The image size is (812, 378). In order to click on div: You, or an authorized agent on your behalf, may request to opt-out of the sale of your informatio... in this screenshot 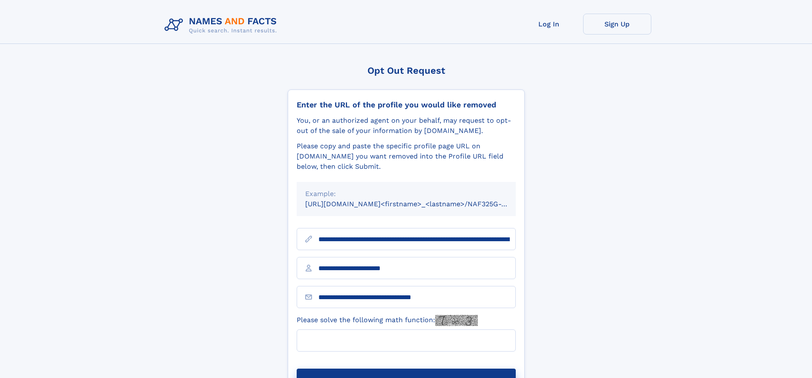, I will do `click(406, 126)`.